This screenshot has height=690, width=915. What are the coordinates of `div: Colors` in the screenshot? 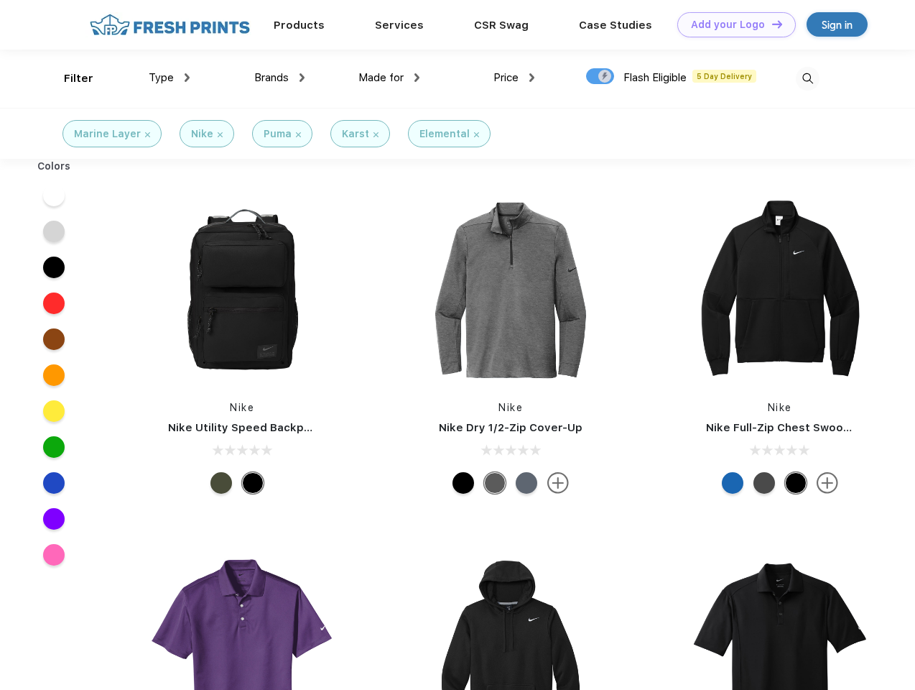 It's located at (54, 166).